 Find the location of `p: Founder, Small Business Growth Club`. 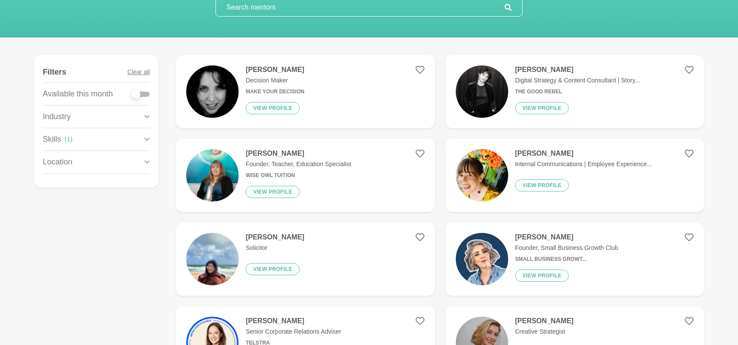

p: Founder, Small Business Growth Club is located at coordinates (566, 248).